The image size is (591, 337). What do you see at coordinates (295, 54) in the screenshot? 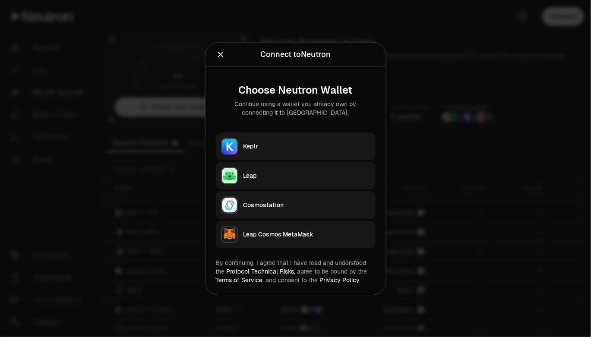
I see `div: Connect to Neutron` at bounding box center [295, 54].